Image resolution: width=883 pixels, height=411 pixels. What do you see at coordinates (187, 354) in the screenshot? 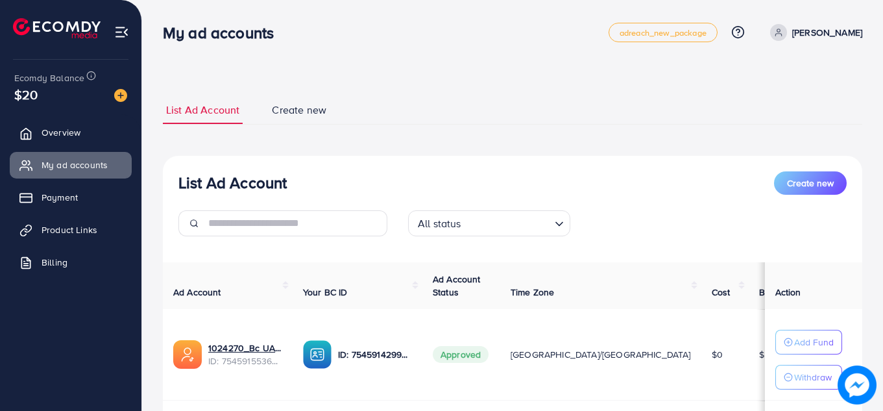
I see `img: ic-ads-acc.e4c84228.svg` at bounding box center [187, 354].